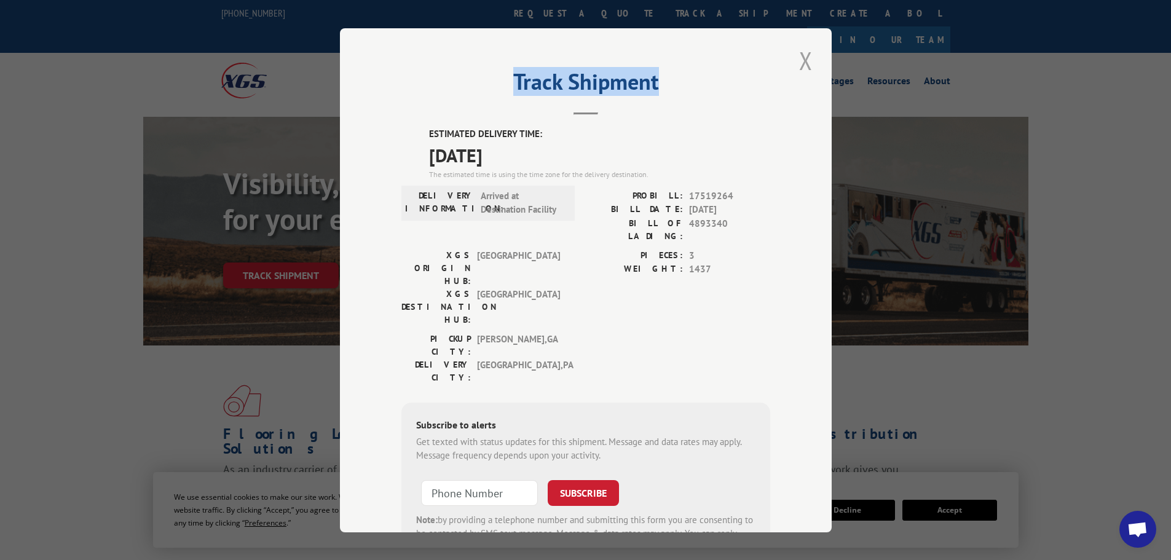  Describe the element at coordinates (635, 196) in the screenshot. I see `label: PROBILL:` at that location.